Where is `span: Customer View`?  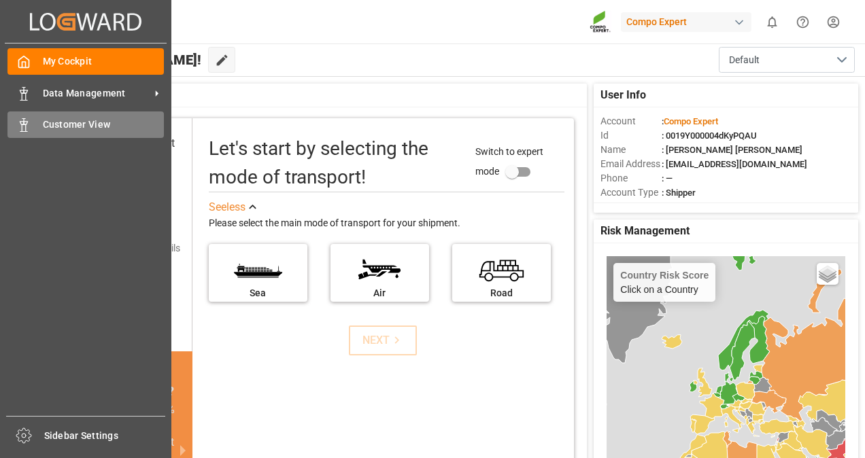
span: Customer View is located at coordinates (103, 124).